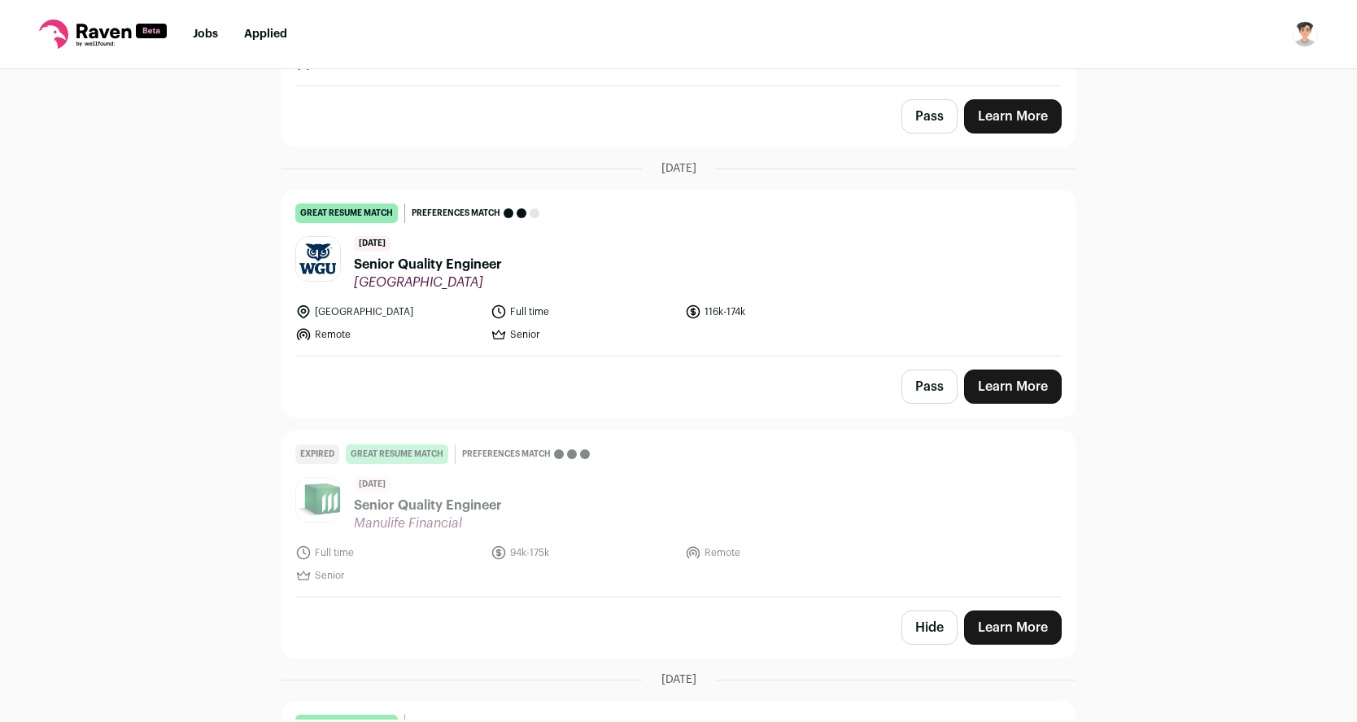 Image resolution: width=1357 pixels, height=722 pixels. What do you see at coordinates (318, 500) in the screenshot?
I see `img: bf136246470b8eb1f2e00a63a3f8bbb77a19bfeee4226475b8dec2c9d2e514d2.jpg` at bounding box center [318, 500].